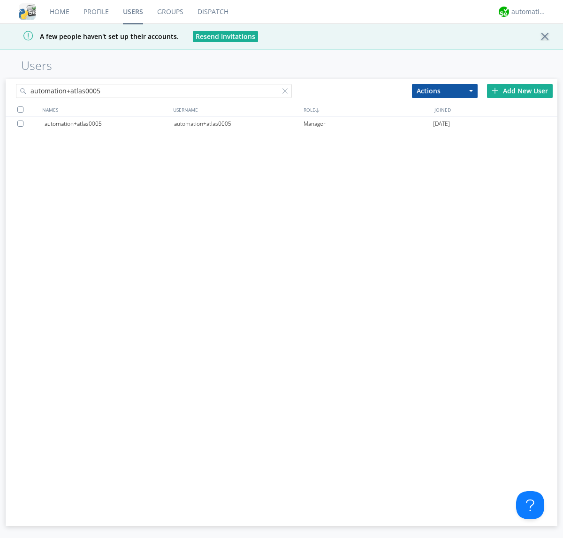  I want to click on span: A few people haven't set up their accounts., so click(93, 36).